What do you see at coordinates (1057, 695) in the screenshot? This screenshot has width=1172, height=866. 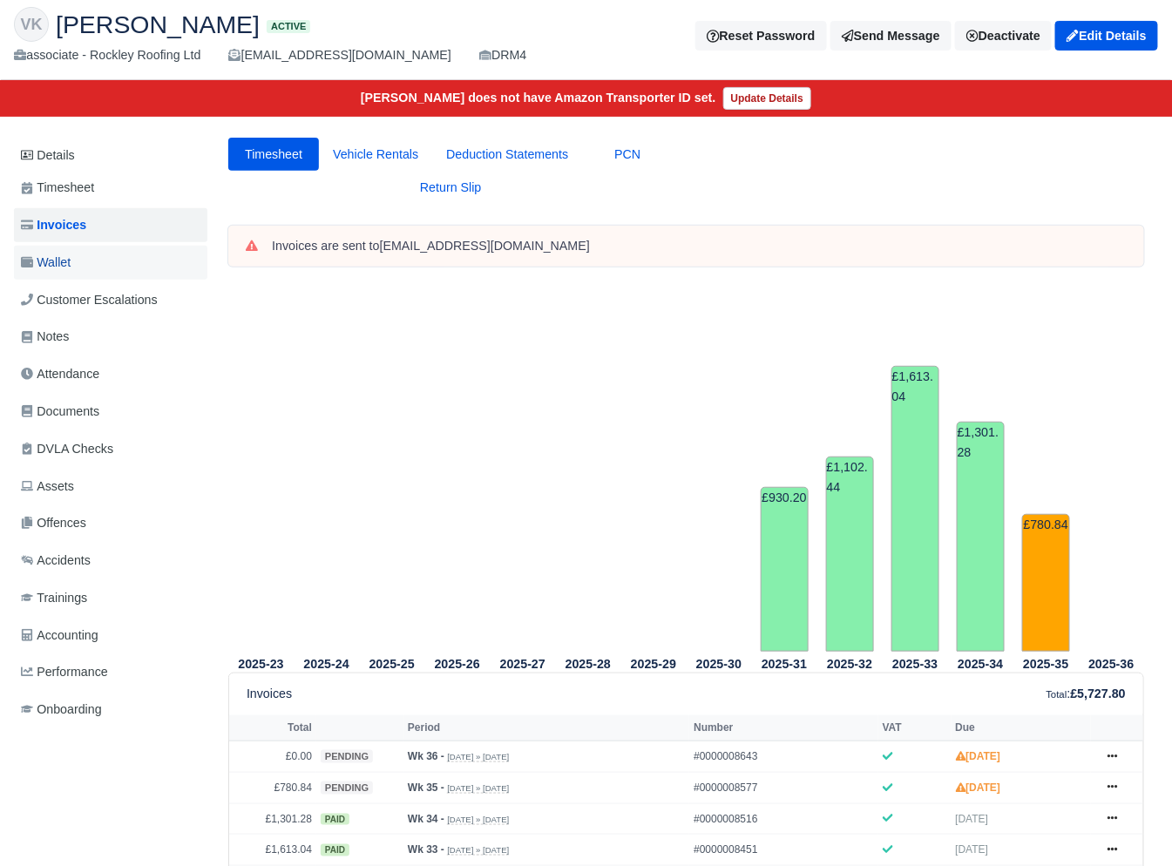 I see `small: Total` at bounding box center [1057, 695].